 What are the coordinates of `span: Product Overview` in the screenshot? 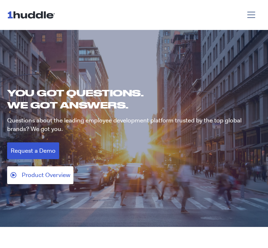 It's located at (46, 175).